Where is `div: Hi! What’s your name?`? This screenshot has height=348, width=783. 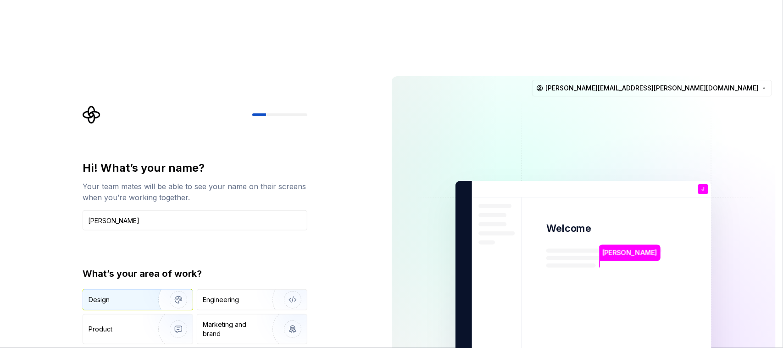
div: Hi! What’s your name? is located at coordinates (195, 168).